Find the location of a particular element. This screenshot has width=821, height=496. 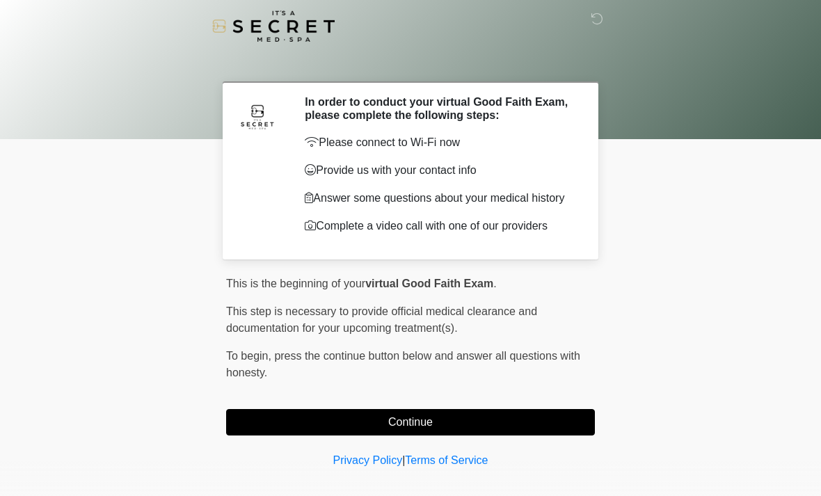

a: Terms of Service is located at coordinates (446, 460).